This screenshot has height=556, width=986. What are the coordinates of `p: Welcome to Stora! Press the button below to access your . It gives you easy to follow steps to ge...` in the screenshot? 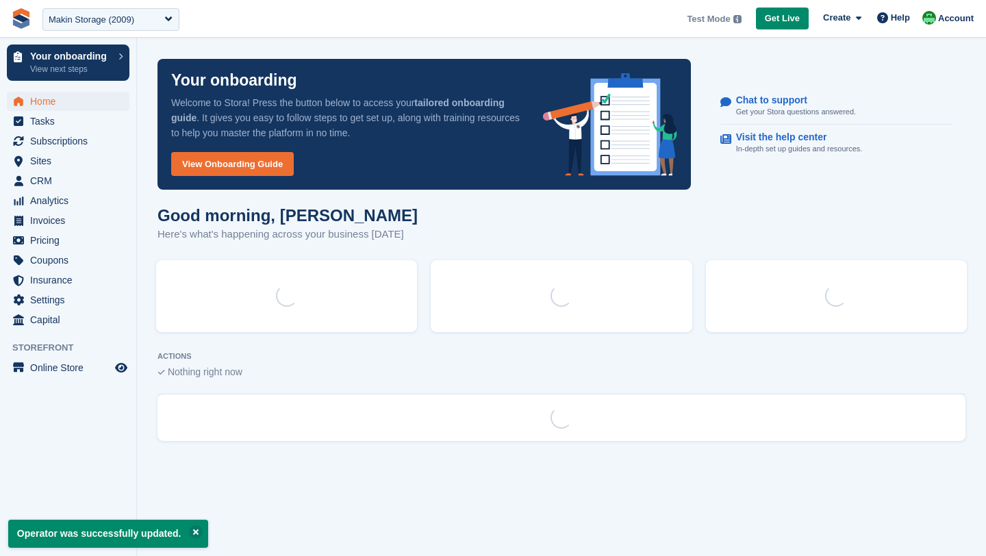 It's located at (346, 118).